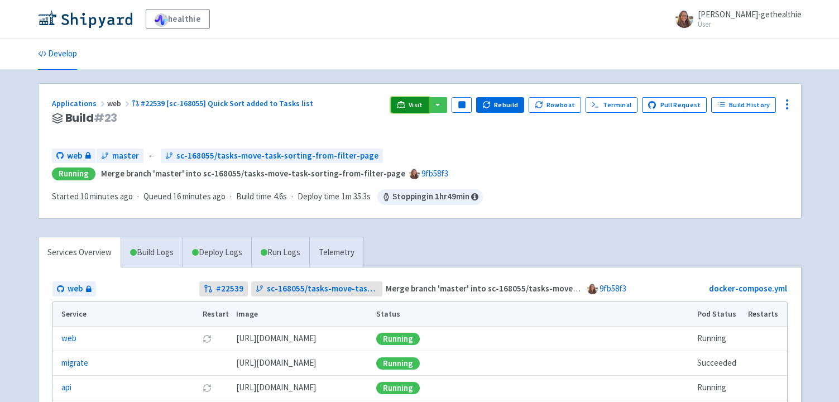 The width and height of the screenshot is (839, 402). Describe the element at coordinates (107, 196) in the screenshot. I see `time: 10 minutes ago` at that location.